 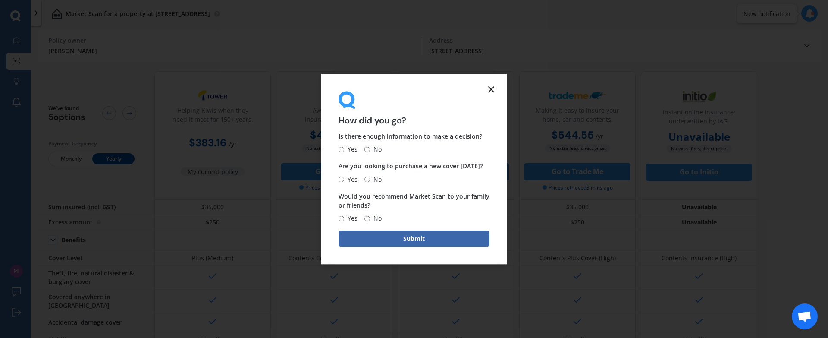 I want to click on div: How did you go?, so click(x=414, y=108).